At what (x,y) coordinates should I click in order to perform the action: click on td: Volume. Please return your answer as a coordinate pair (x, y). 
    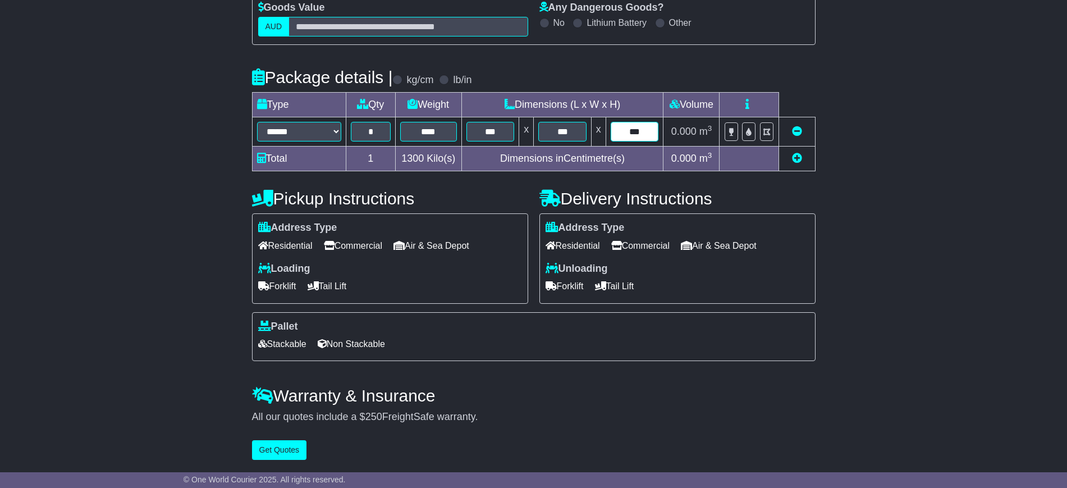
    Looking at the image, I should click on (692, 105).